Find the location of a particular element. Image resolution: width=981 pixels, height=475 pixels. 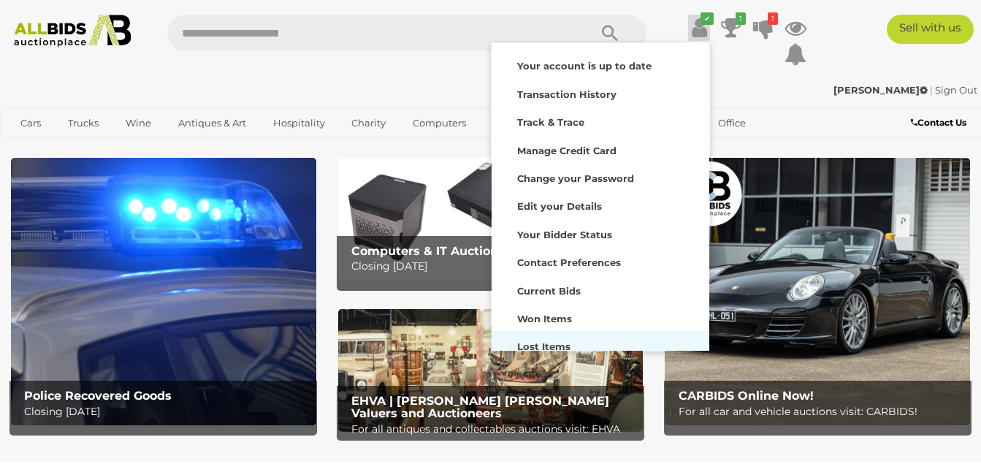

a: Transaction History is located at coordinates (600, 93).